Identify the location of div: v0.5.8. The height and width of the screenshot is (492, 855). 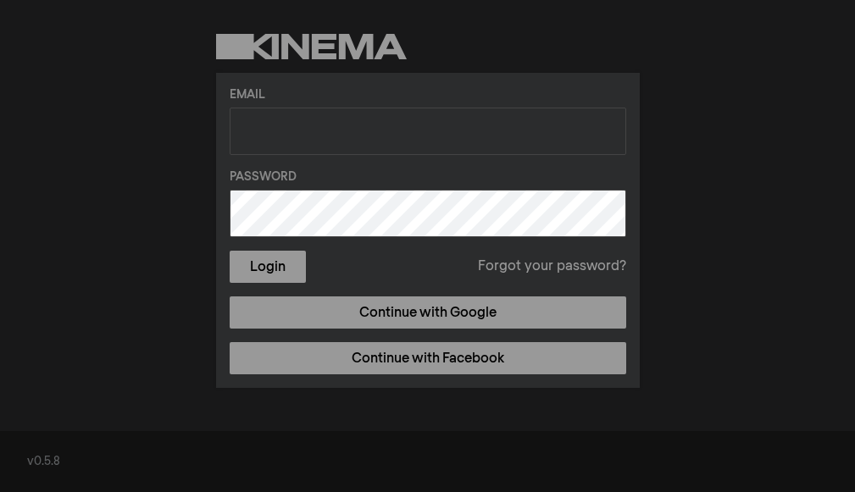
(427, 462).